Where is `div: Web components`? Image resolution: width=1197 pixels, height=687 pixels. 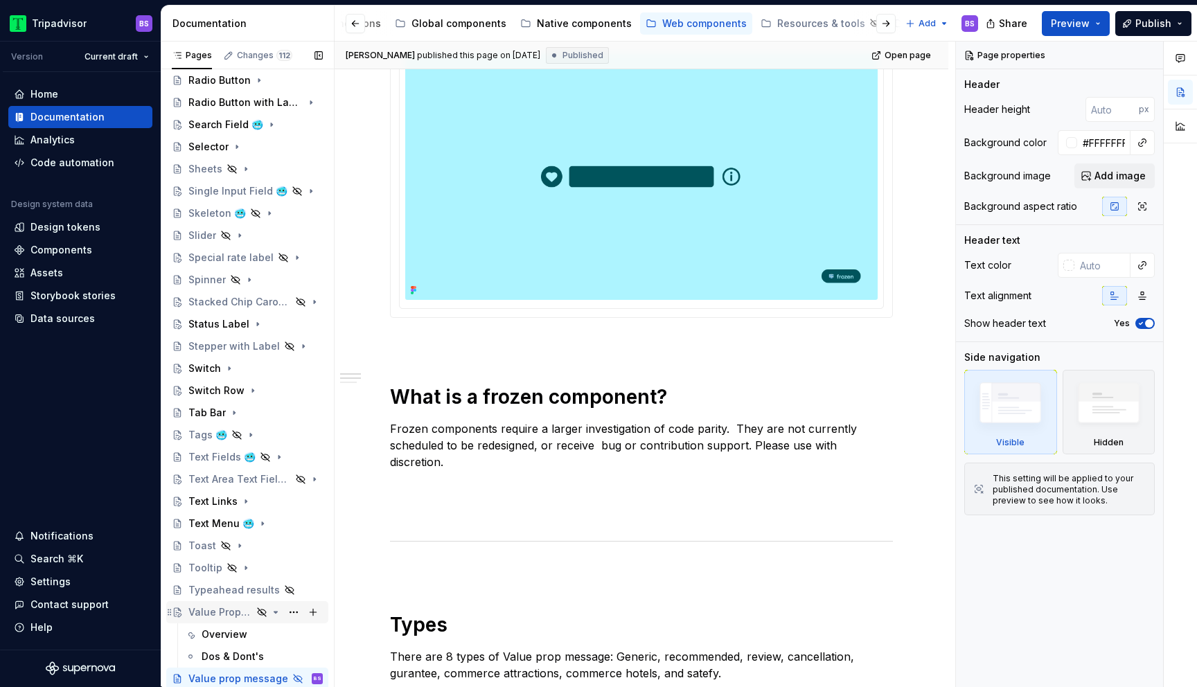 div: Web components is located at coordinates (705, 24).